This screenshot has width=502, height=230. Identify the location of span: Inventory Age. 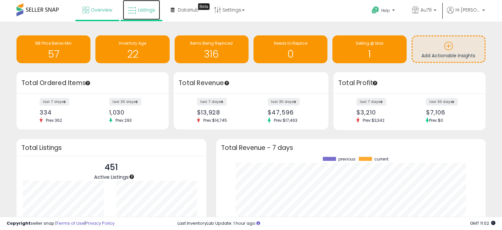
(132, 43).